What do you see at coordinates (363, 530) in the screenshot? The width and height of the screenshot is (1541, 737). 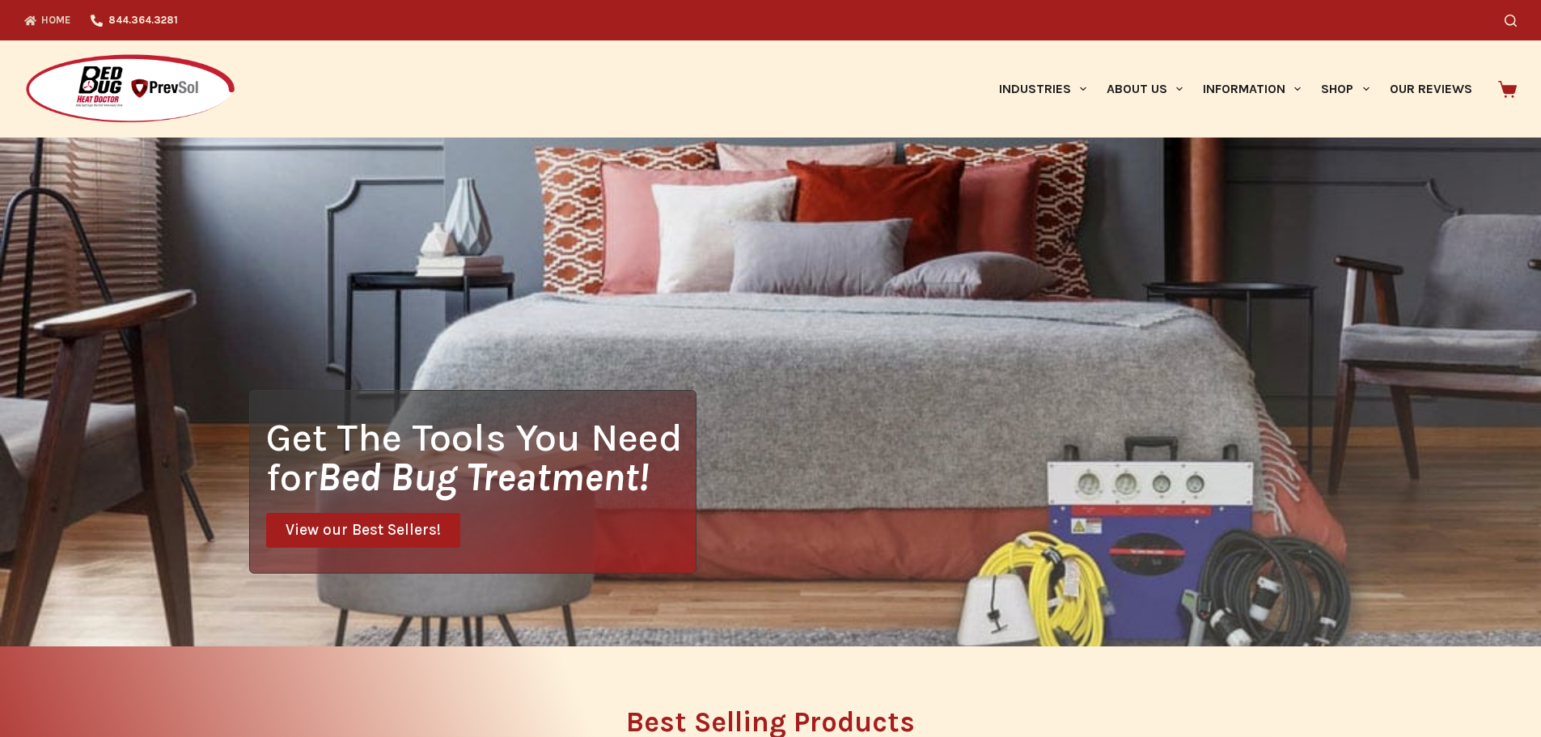 I see `a: View our Best Sellers!` at bounding box center [363, 530].